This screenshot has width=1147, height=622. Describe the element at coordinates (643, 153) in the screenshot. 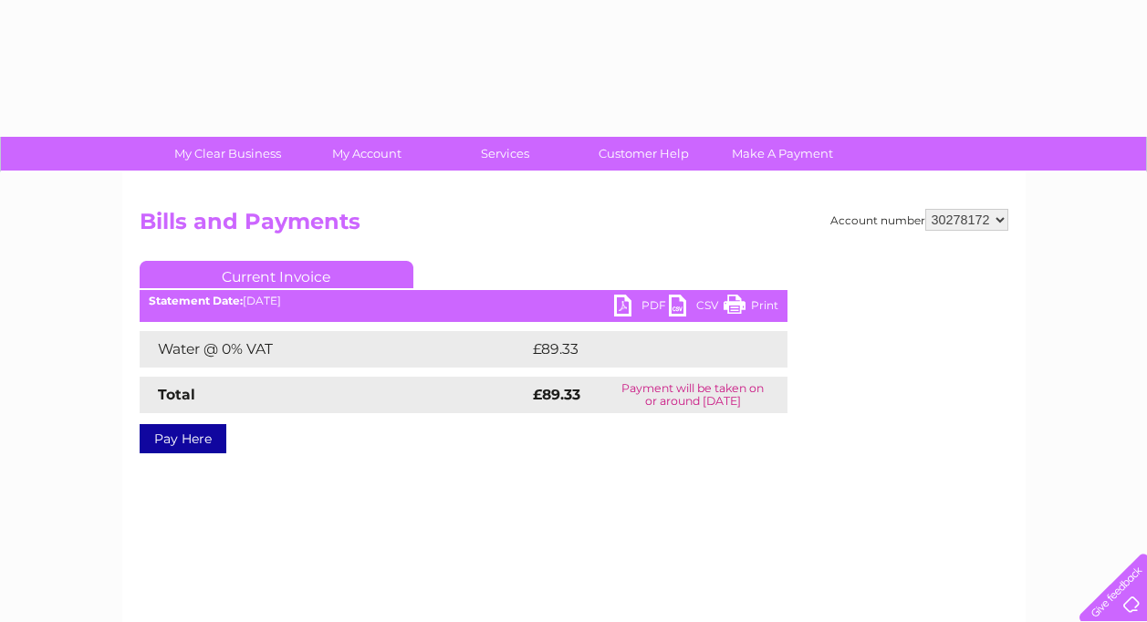

I see `a: Customer Help` at that location.